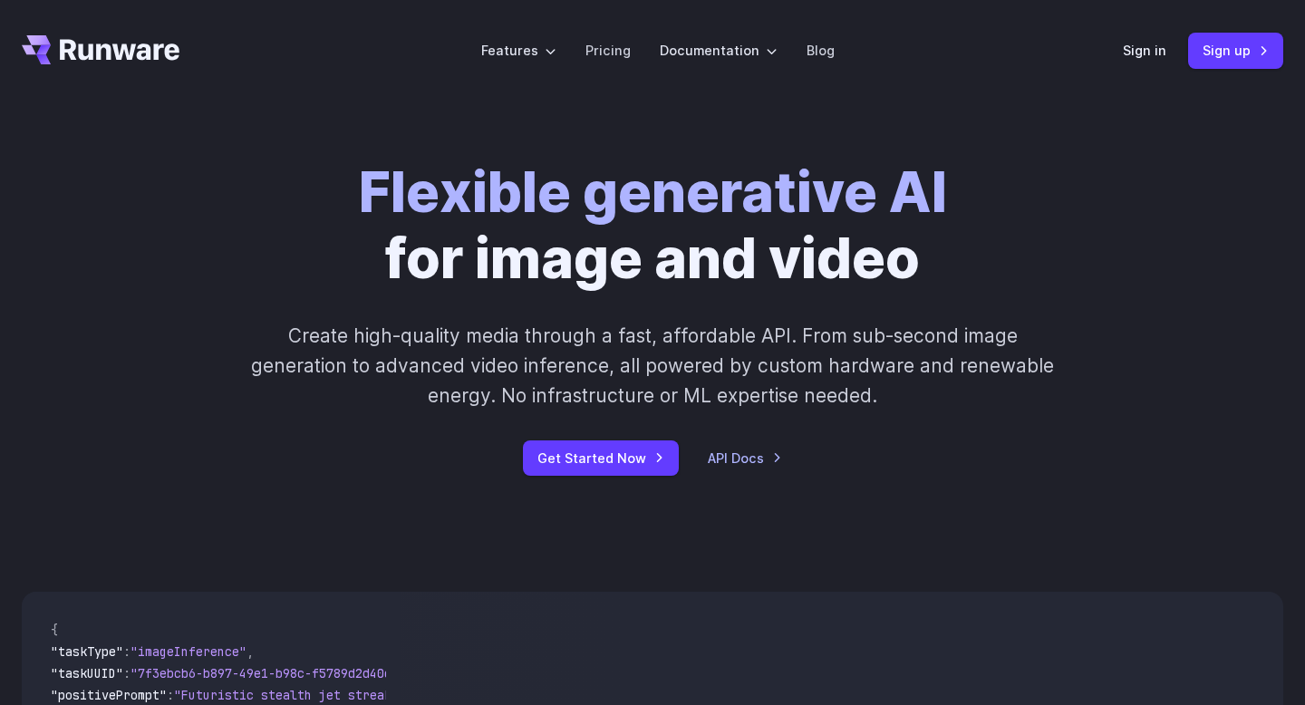 The height and width of the screenshot is (705, 1305). Describe the element at coordinates (601, 458) in the screenshot. I see `a: Get Started Now` at that location.